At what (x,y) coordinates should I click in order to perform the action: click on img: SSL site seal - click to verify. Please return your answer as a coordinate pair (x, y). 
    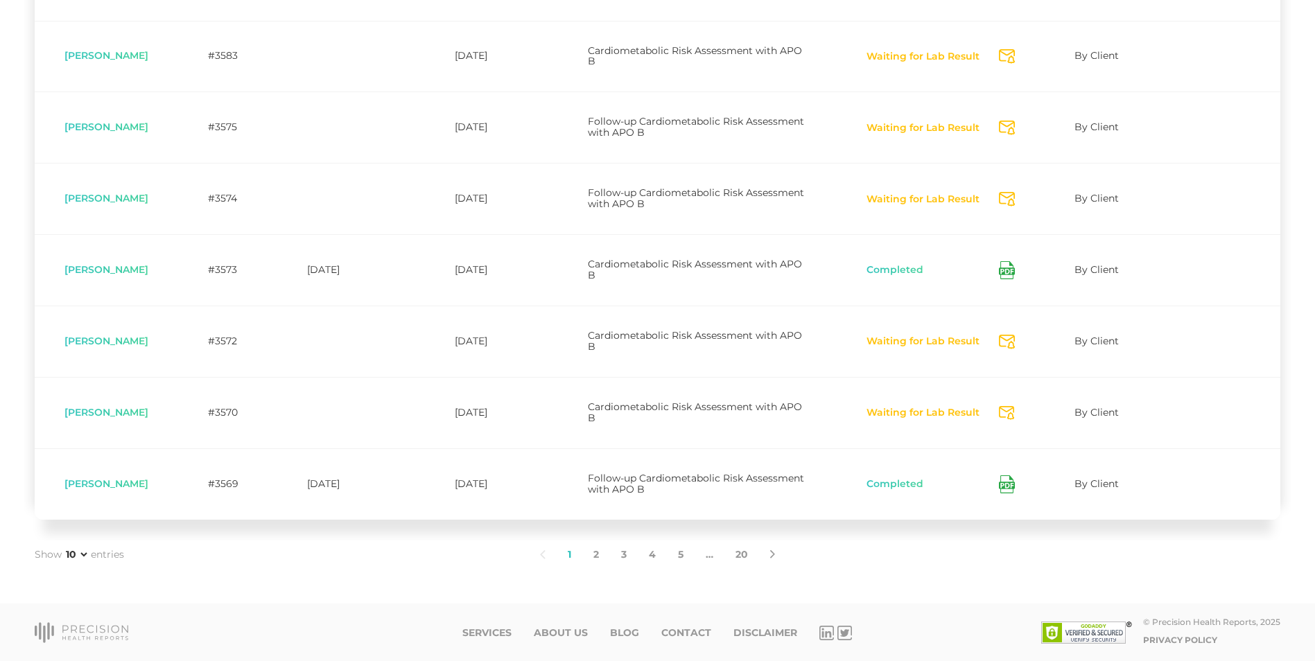
    Looking at the image, I should click on (1086, 633).